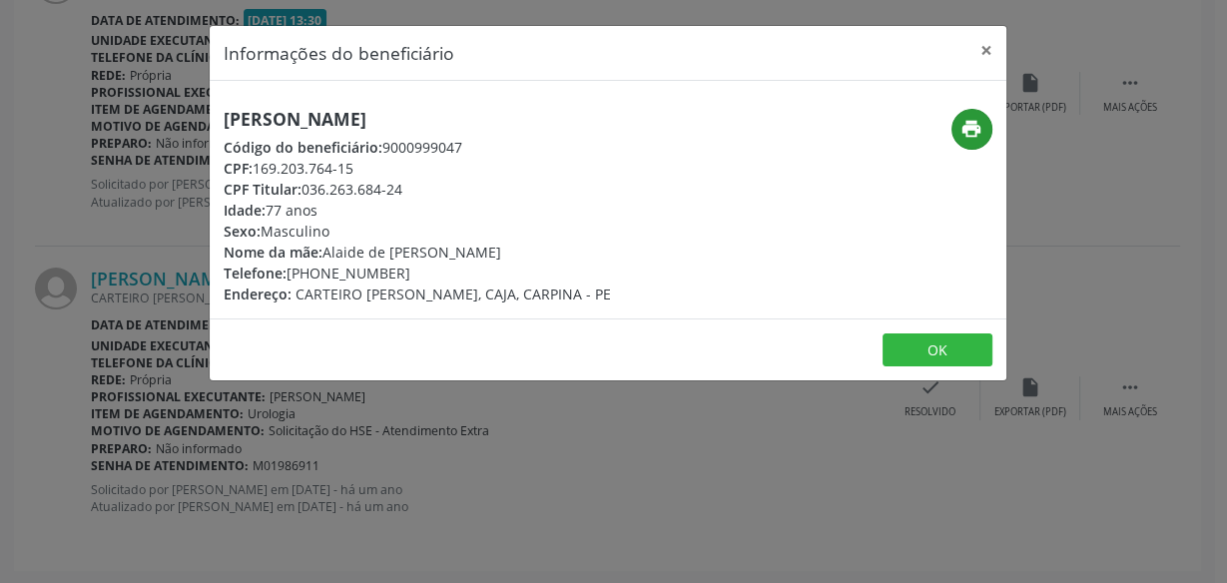 Image resolution: width=1227 pixels, height=583 pixels. What do you see at coordinates (242, 231) in the screenshot?
I see `span: Sexo:` at bounding box center [242, 231].